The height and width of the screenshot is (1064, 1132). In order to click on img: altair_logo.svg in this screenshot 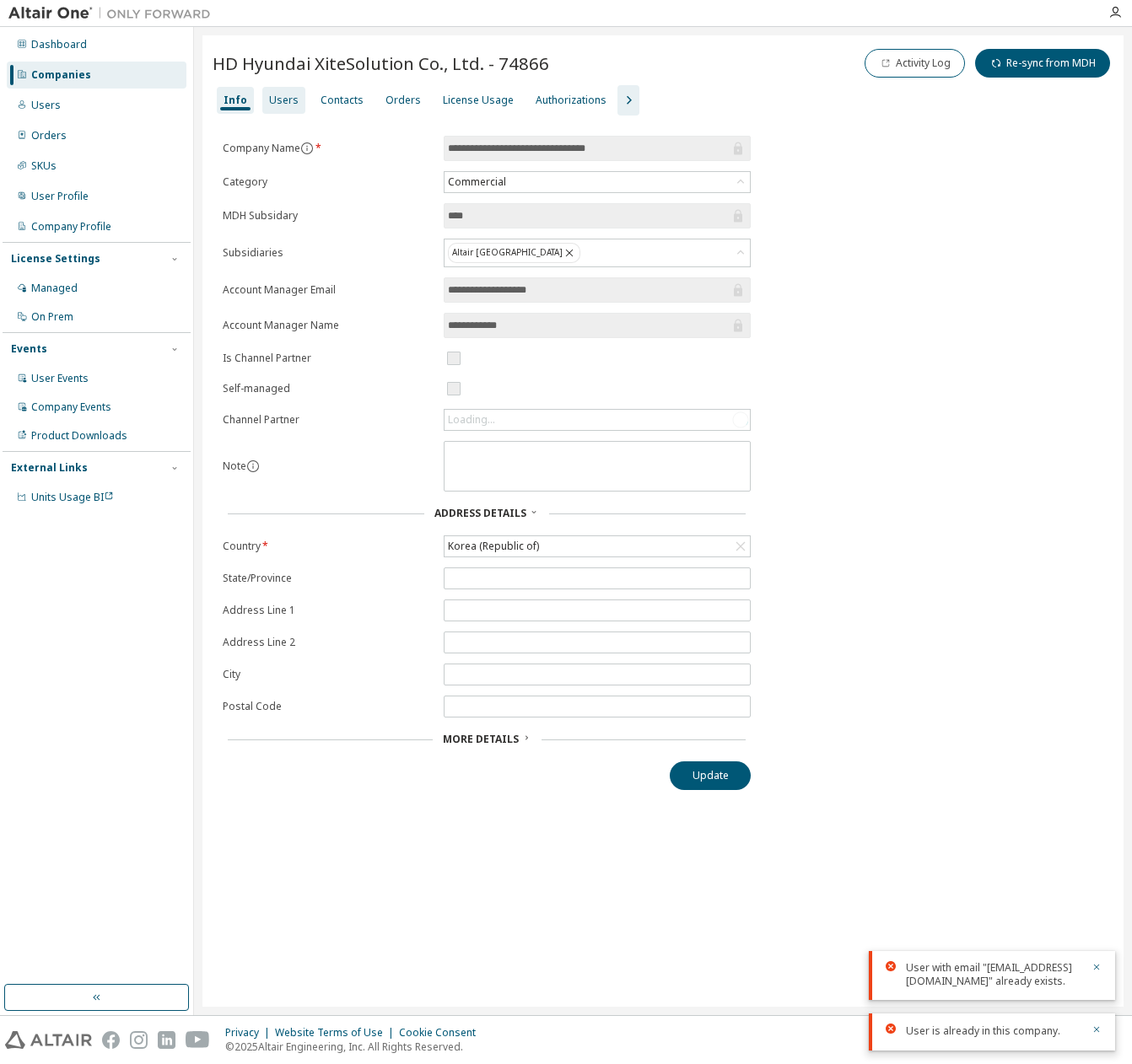, I will do `click(48, 1040)`.